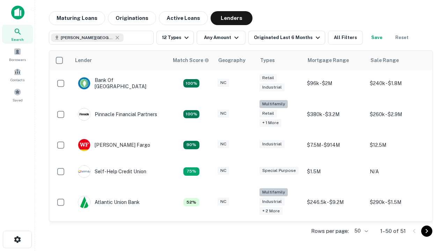 This screenshot has width=447, height=251. I want to click on div: + 2 more, so click(271, 211).